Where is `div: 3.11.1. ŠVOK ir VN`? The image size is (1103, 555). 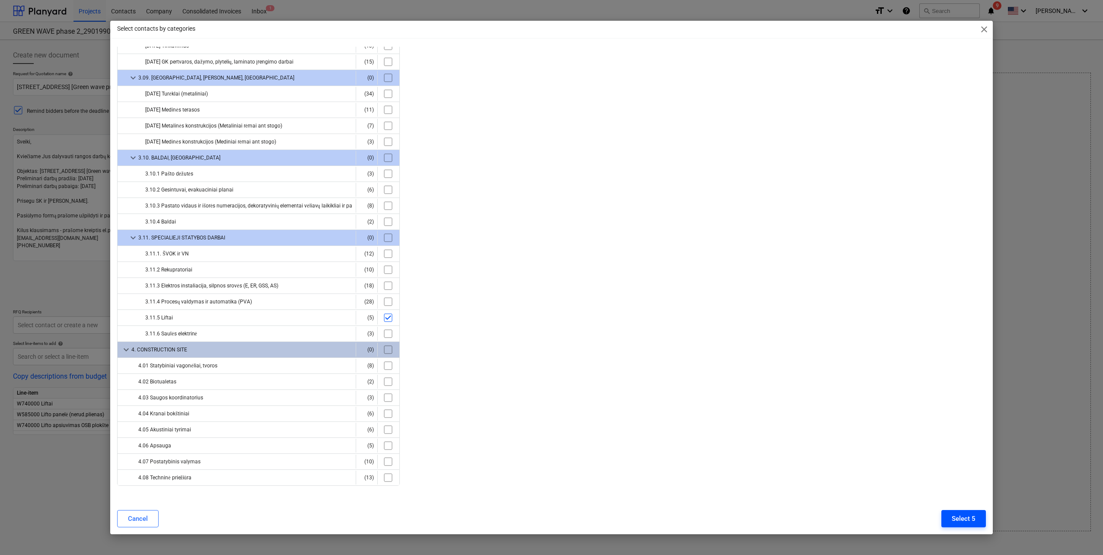 div: 3.11.1. ŠVOK ir VN is located at coordinates (249, 254).